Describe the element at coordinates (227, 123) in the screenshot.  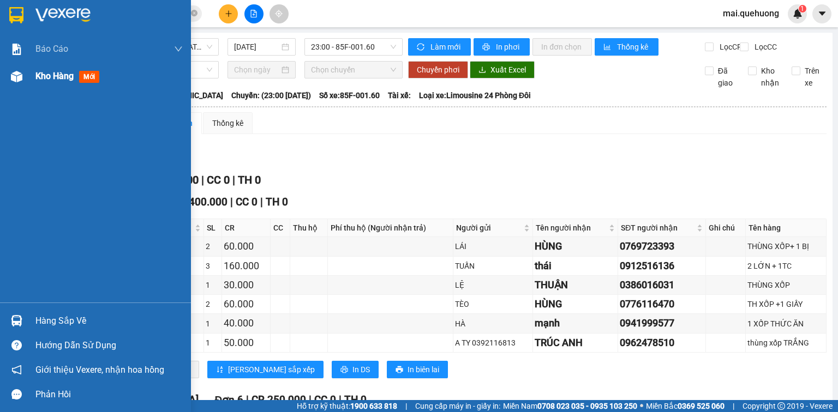
I see `div: Thống kê` at that location.